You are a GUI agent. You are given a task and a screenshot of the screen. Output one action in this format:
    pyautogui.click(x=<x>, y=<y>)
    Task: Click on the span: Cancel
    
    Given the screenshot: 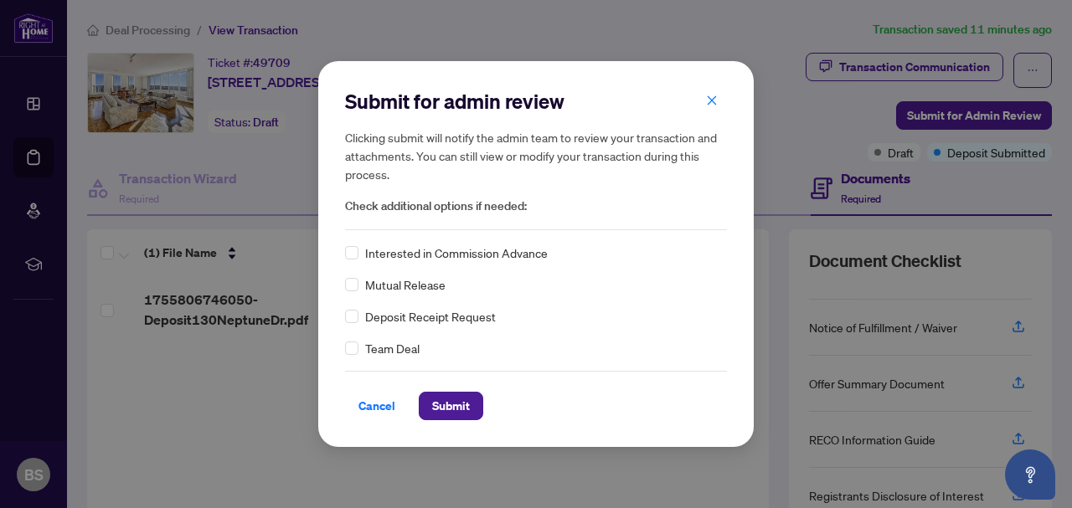 What is the action you would take?
    pyautogui.click(x=377, y=406)
    